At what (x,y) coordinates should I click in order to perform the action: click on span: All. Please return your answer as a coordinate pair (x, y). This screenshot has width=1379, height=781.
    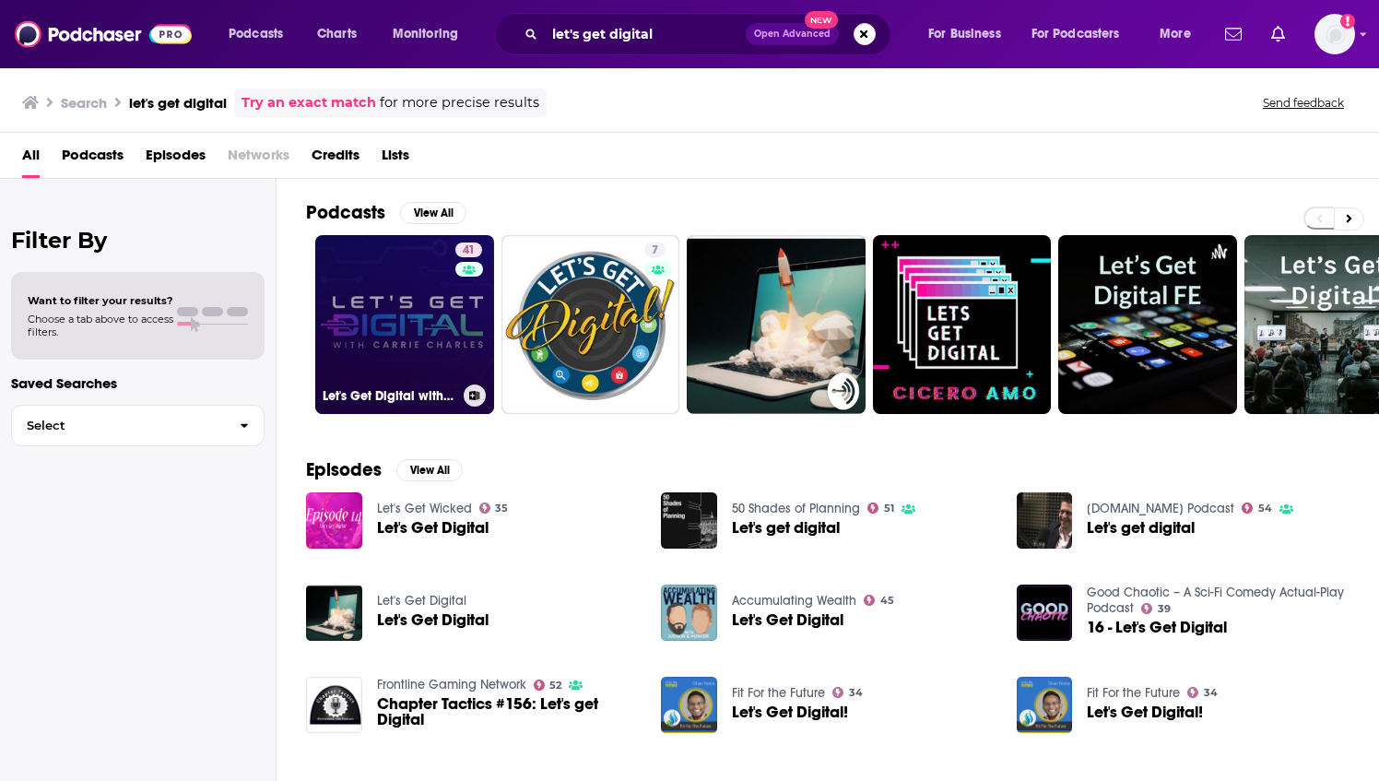
    Looking at the image, I should click on (30, 159).